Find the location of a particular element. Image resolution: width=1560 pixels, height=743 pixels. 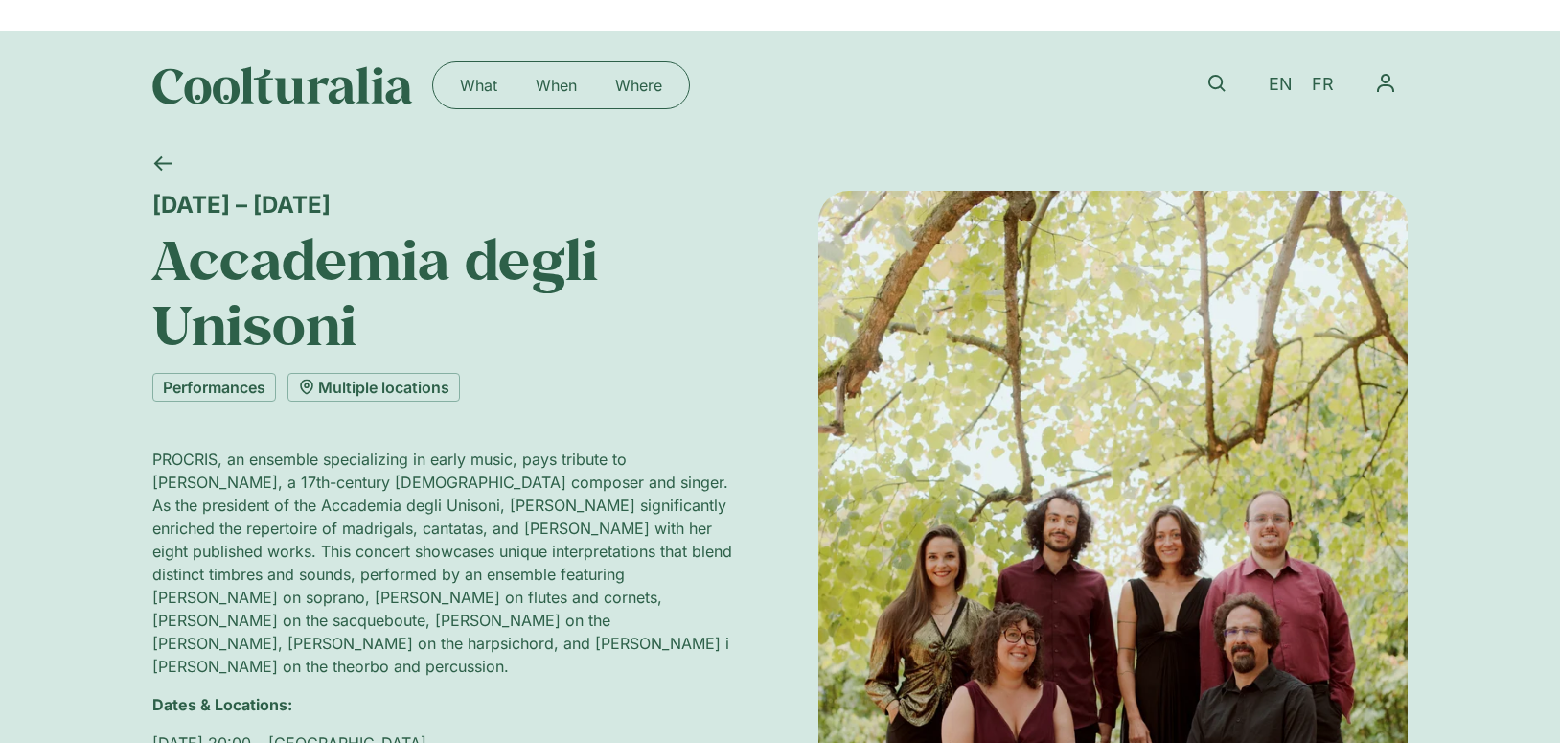

a: What is located at coordinates (478, 85).